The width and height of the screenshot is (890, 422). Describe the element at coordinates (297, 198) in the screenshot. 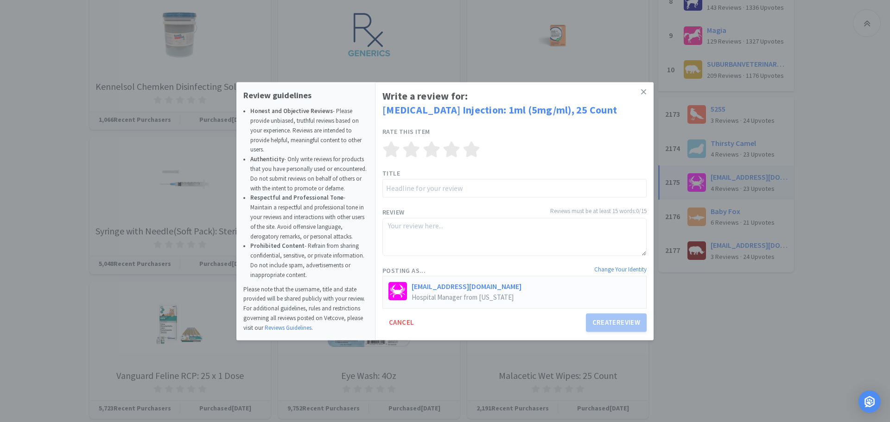

I see `strong: Respectful and Professional Tone` at that location.